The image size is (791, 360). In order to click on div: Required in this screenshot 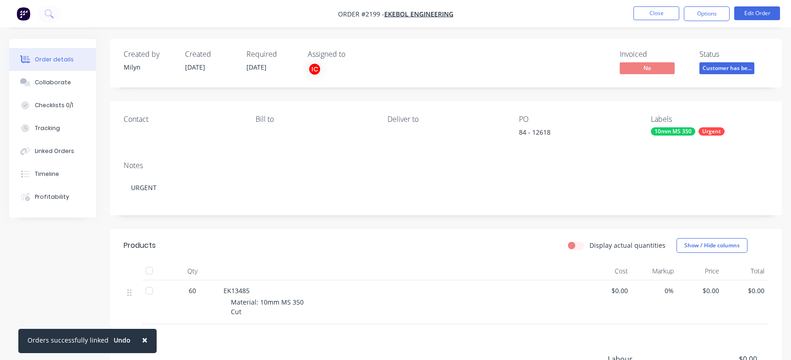, I will do `click(272, 54)`.